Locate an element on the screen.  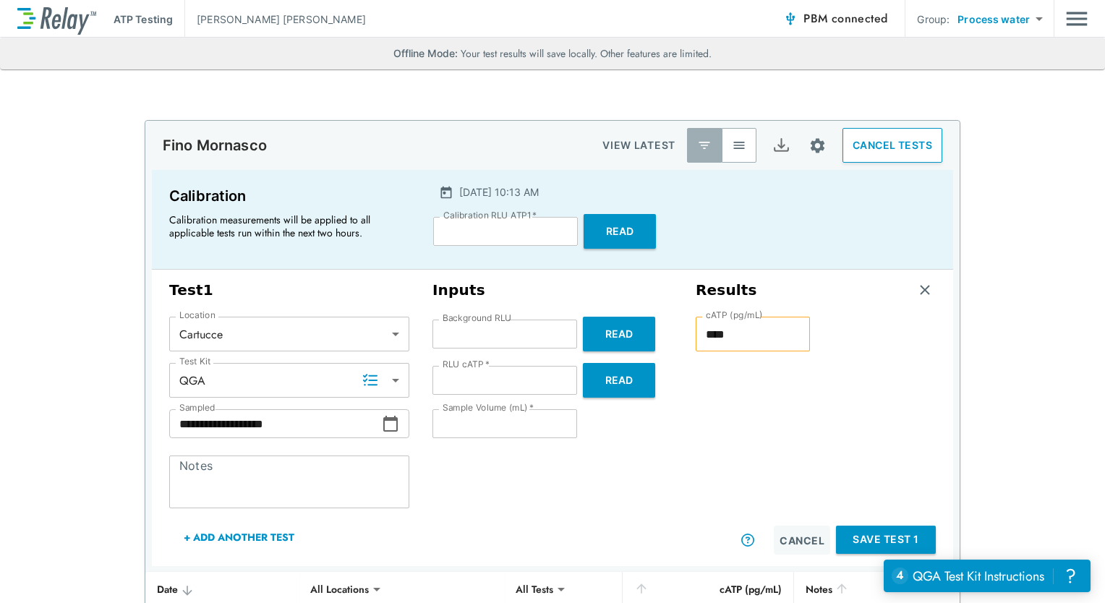
span: connected is located at coordinates (860, 18).